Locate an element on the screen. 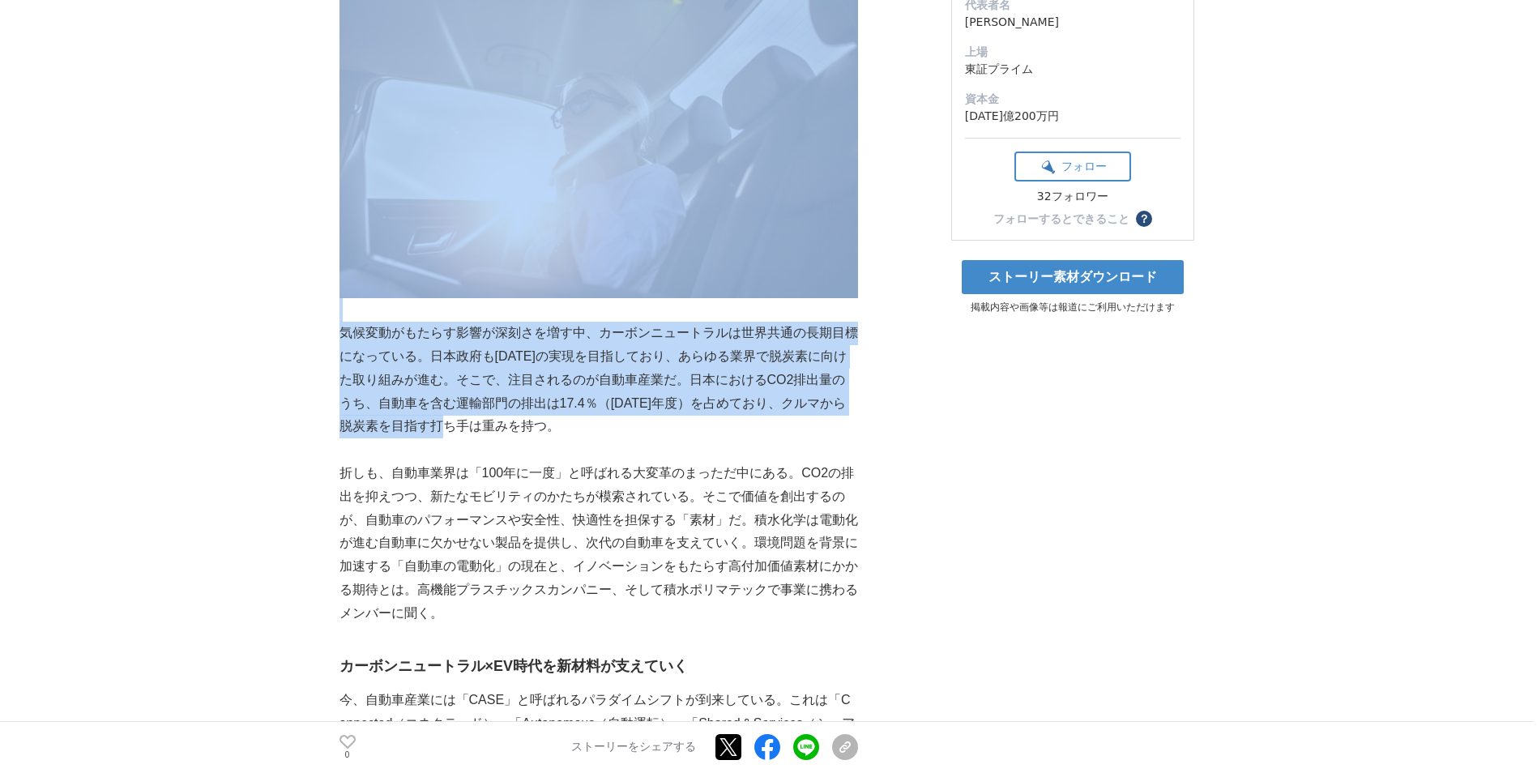  div: 32フォロワー is located at coordinates (1073, 197).